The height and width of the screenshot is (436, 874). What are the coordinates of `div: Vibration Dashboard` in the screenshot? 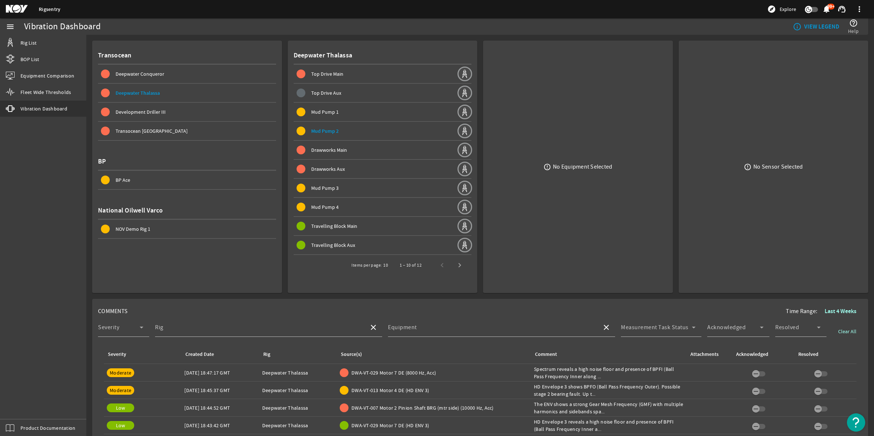 It's located at (62, 27).